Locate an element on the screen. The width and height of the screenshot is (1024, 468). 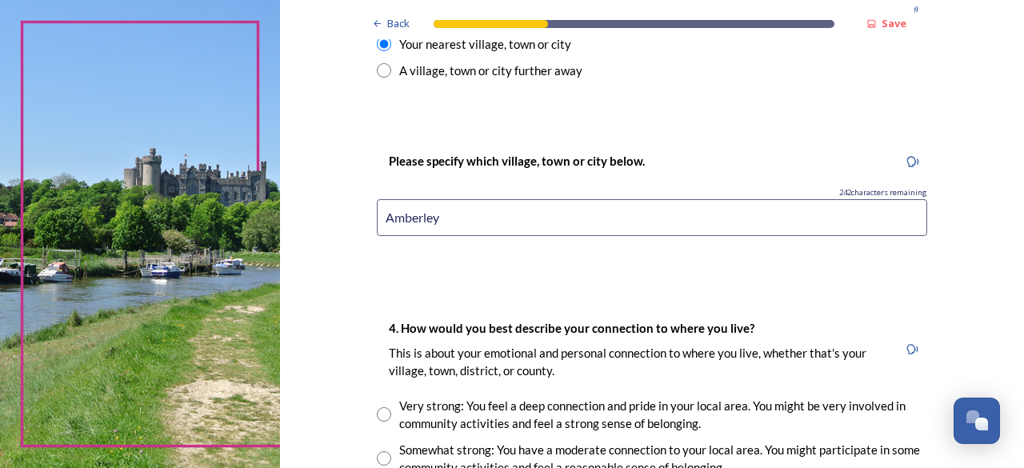
div: Very strong: You feel a deep connection and pride in your local area. You might be very involved ... is located at coordinates (663, 414).